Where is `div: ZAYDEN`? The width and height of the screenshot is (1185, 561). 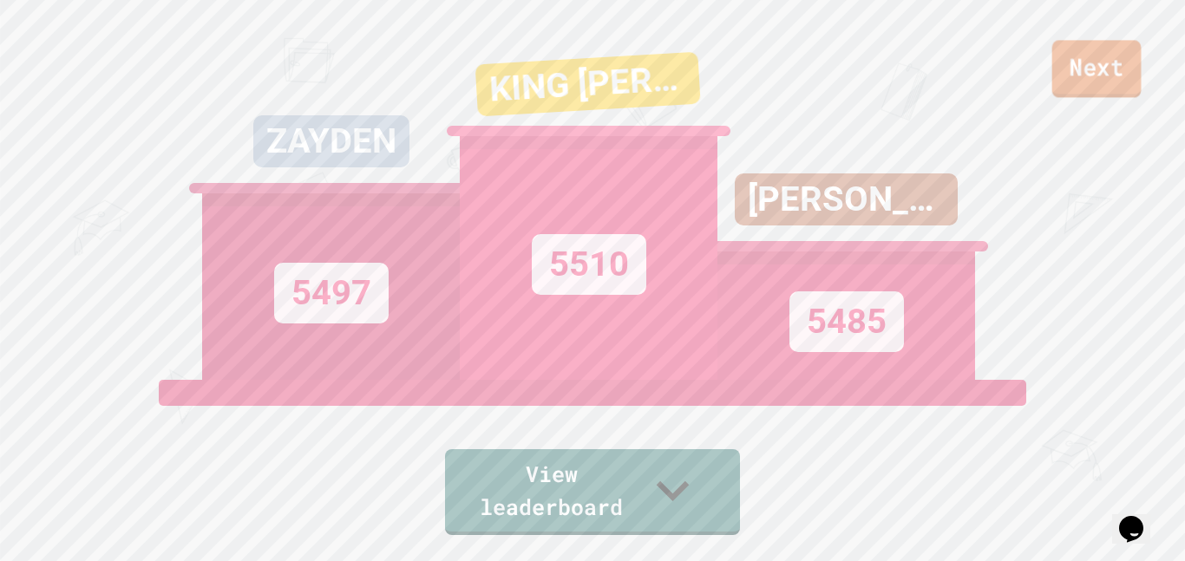 div: ZAYDEN is located at coordinates (331, 141).